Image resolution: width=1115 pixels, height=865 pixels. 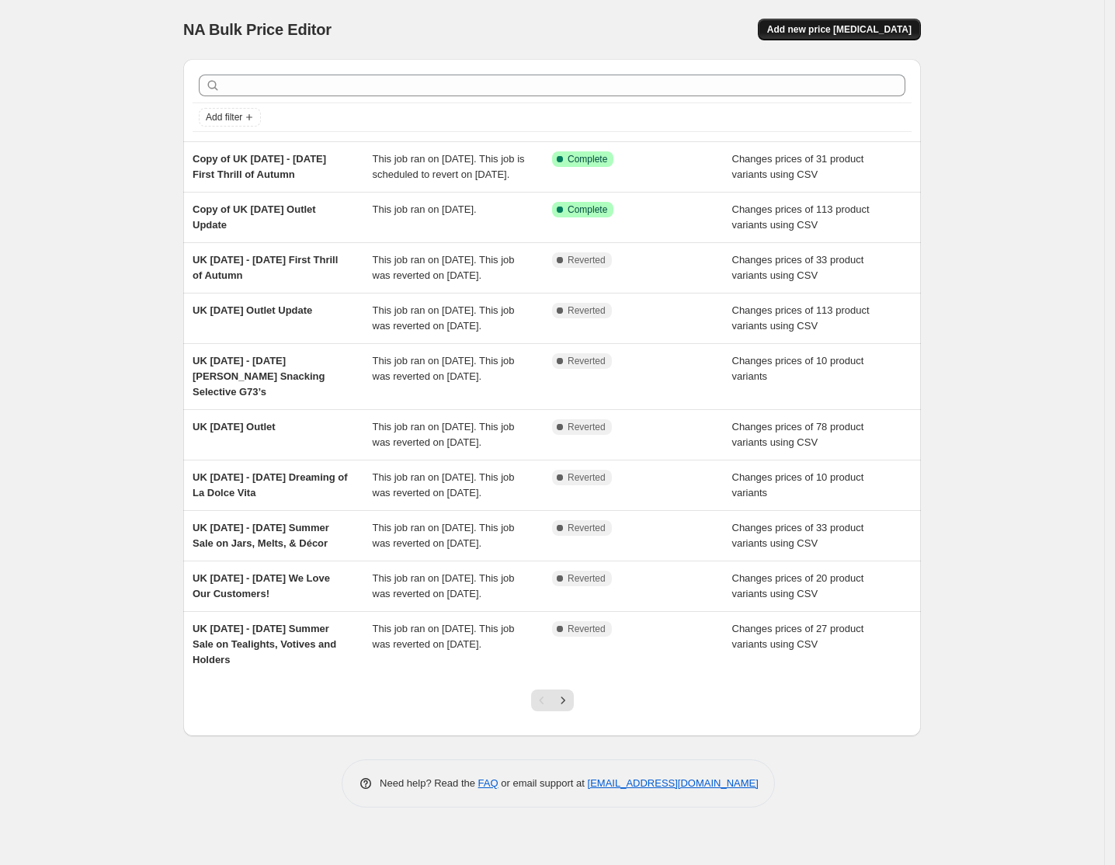 What do you see at coordinates (552, 700) in the screenshot?
I see `nav: Pagination` at bounding box center [552, 700].